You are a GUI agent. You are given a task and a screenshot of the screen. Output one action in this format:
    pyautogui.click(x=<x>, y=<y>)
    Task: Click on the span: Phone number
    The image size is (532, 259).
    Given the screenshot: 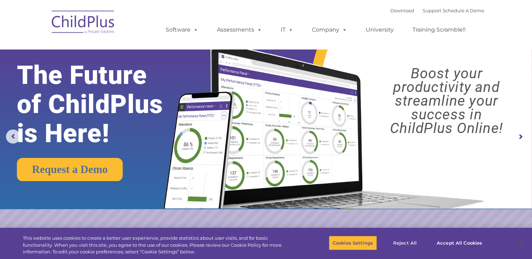 What is the action you would take?
    pyautogui.click(x=112, y=78)
    